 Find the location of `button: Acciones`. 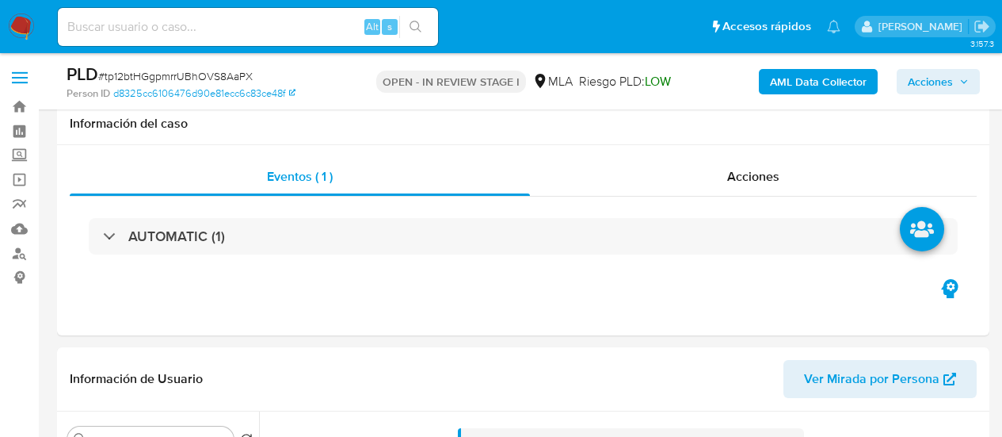

button: Acciones is located at coordinates (938, 82).